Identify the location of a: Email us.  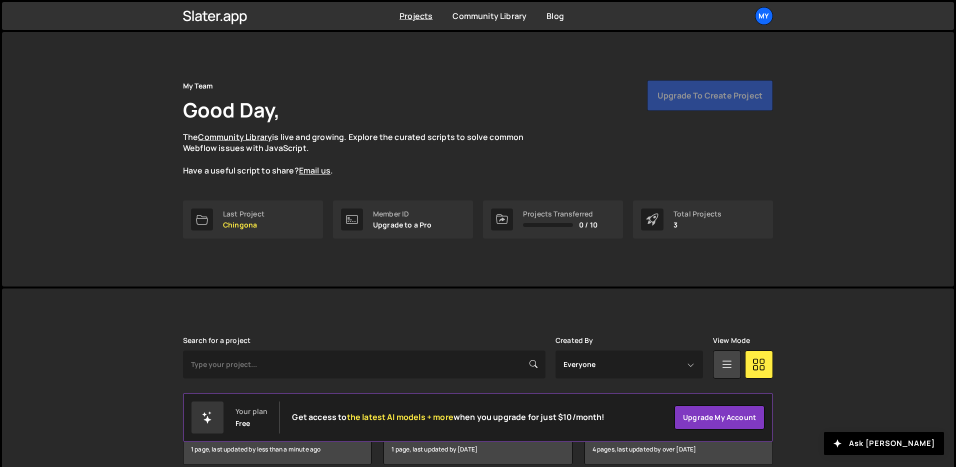
(314, 170).